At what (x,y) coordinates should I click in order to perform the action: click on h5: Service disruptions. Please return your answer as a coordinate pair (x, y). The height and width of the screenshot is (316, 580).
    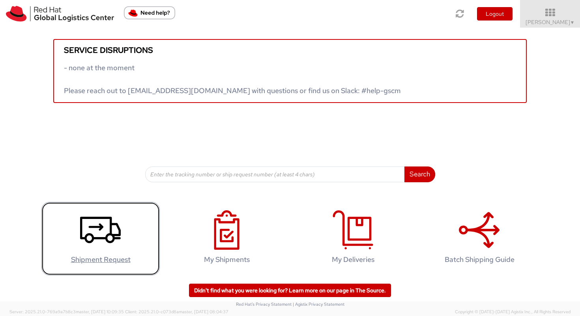
    Looking at the image, I should click on (290, 50).